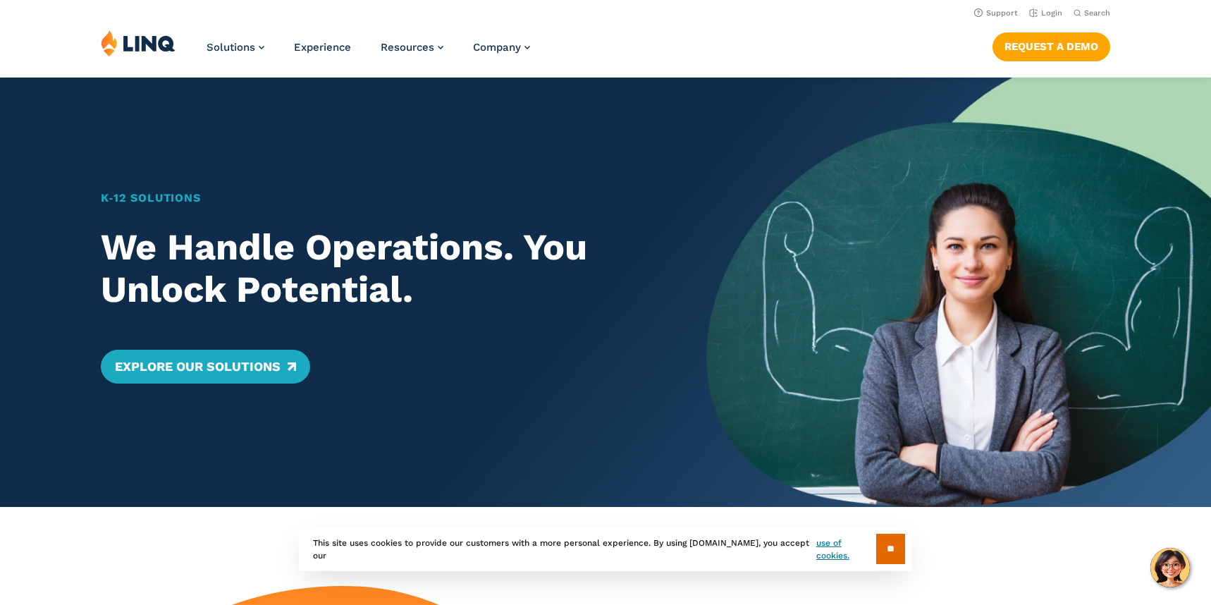 The height and width of the screenshot is (605, 1211). Describe the element at coordinates (231, 47) in the screenshot. I see `span: Solutions` at that location.